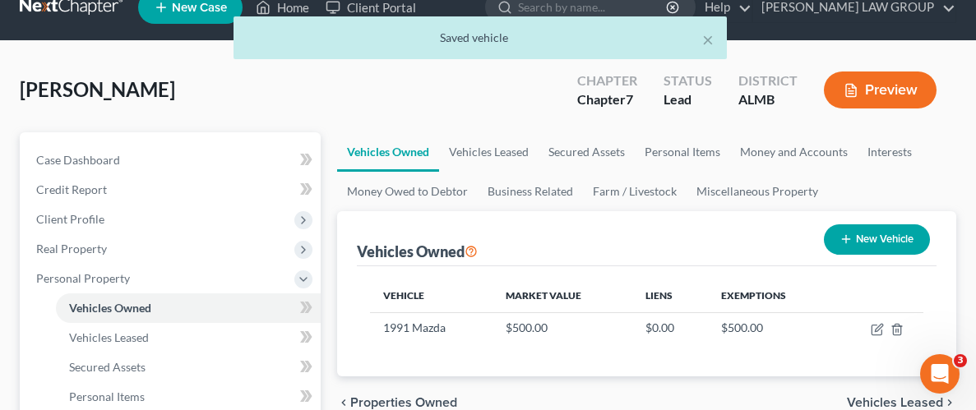 The width and height of the screenshot is (976, 410). Describe the element at coordinates (901, 403) in the screenshot. I see `button: Vehicles Leased chevron_right` at that location.